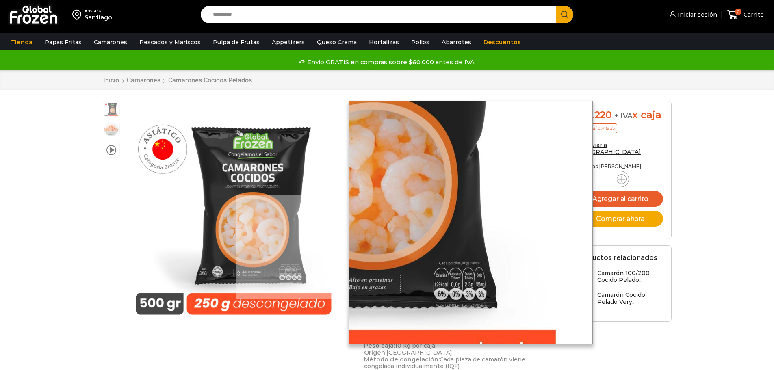 The width and height of the screenshot is (774, 370). I want to click on a: Abarrotes, so click(456, 42).